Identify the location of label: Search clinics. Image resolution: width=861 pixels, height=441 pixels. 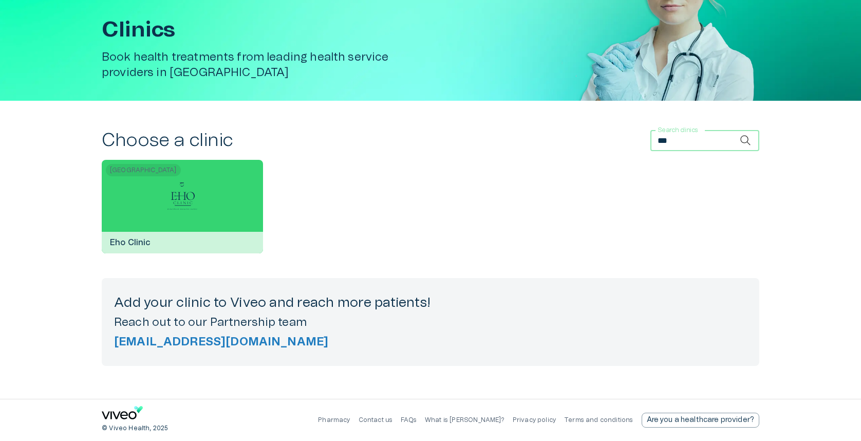
(678, 130).